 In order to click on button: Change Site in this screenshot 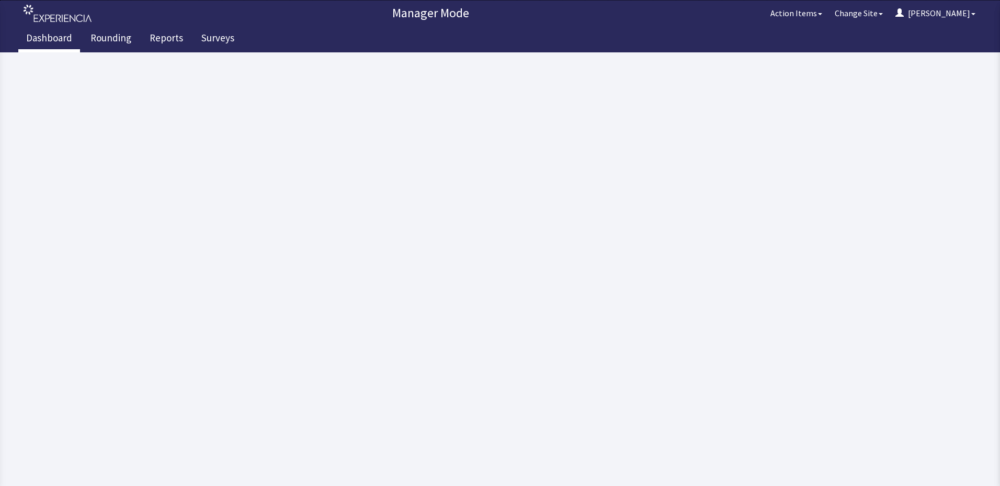, I will do `click(859, 13)`.